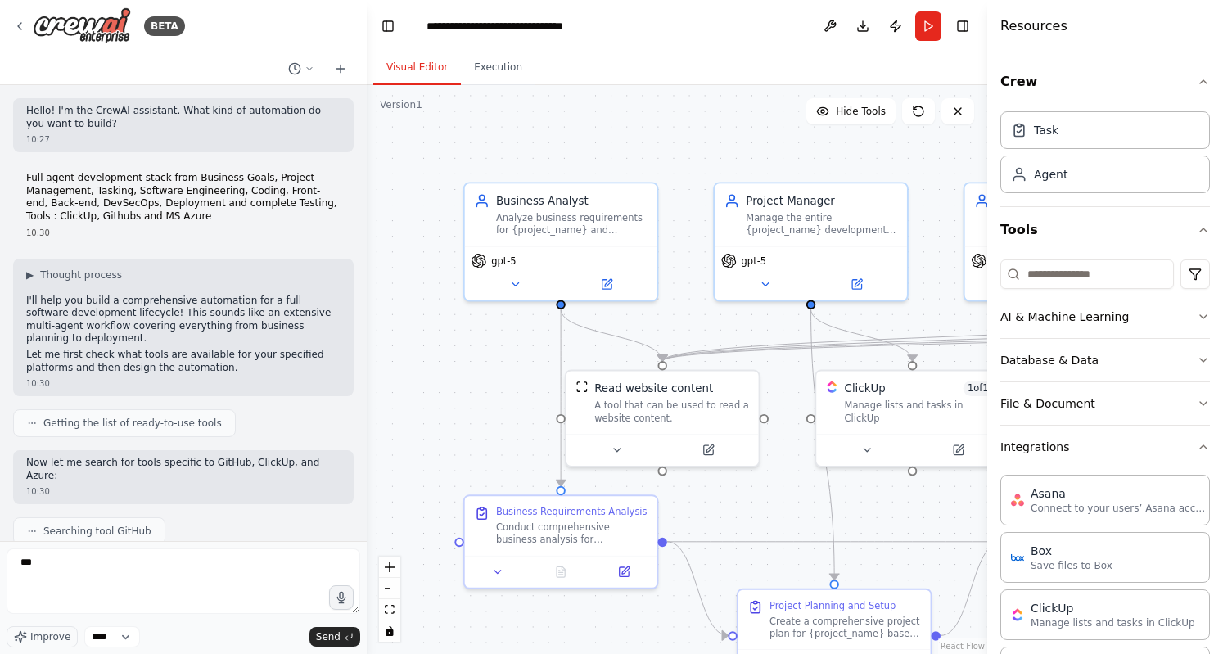 This screenshot has height=654, width=1223. Describe the element at coordinates (581, 386) in the screenshot. I see `img: ScrapeWebsiteTool` at that location.